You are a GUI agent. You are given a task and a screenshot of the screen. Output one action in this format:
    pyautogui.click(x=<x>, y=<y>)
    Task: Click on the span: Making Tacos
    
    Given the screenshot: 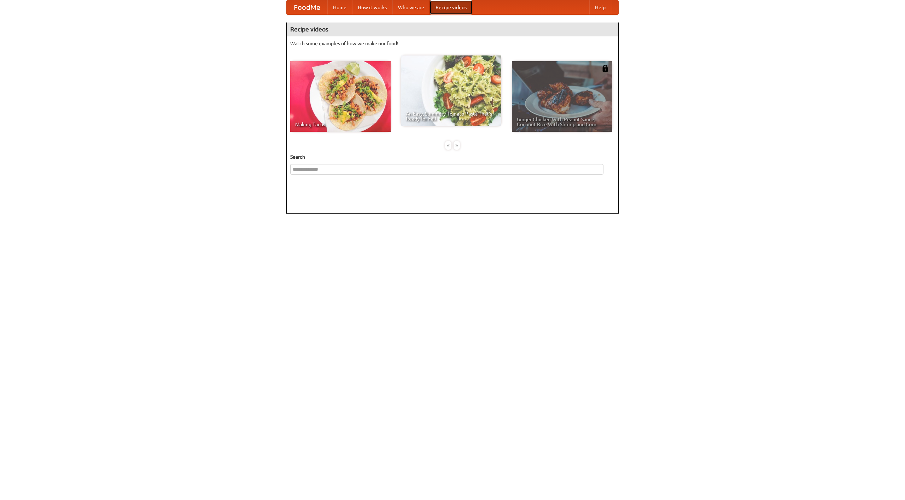 What is the action you would take?
    pyautogui.click(x=341, y=124)
    